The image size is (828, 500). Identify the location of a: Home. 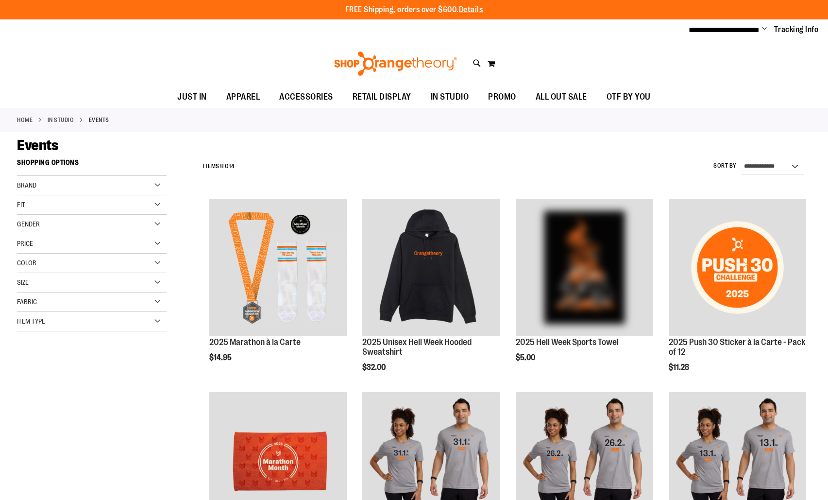
(25, 120).